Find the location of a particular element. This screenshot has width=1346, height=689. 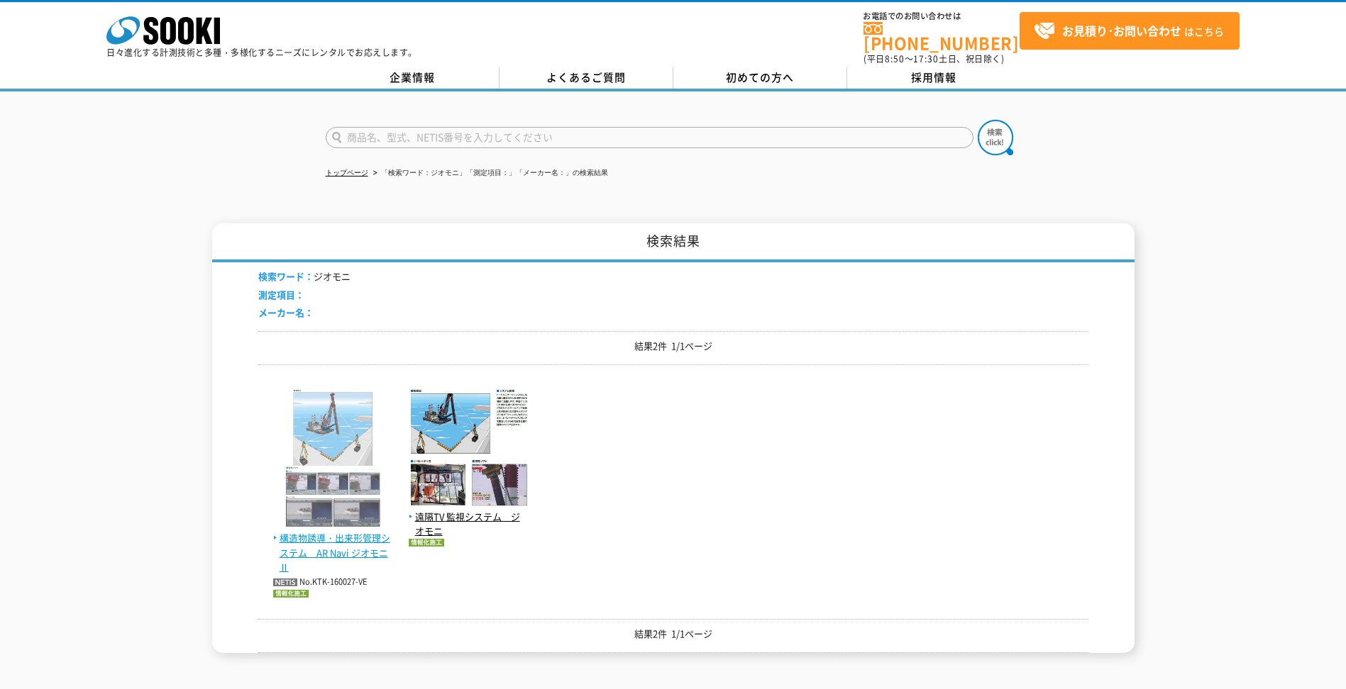

li: ジオモニ is located at coordinates (304, 277).